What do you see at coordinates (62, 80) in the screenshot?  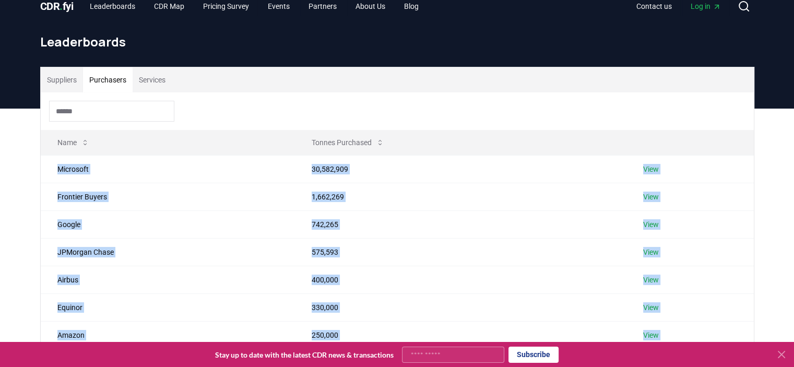 I see `button: Suppliers` at bounding box center [62, 80].